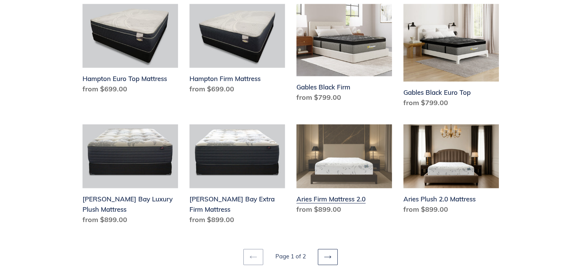  Describe the element at coordinates (344, 171) in the screenshot. I see `a: Aries Firm Mattress 2.0` at that location.